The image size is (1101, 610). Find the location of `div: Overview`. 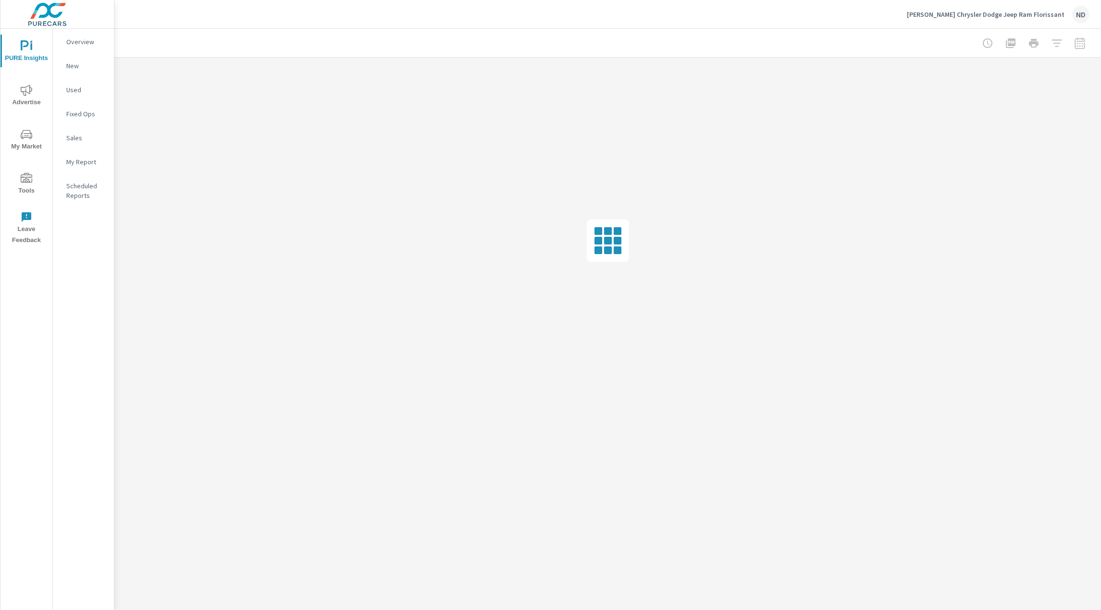

div: Overview is located at coordinates (83, 42).